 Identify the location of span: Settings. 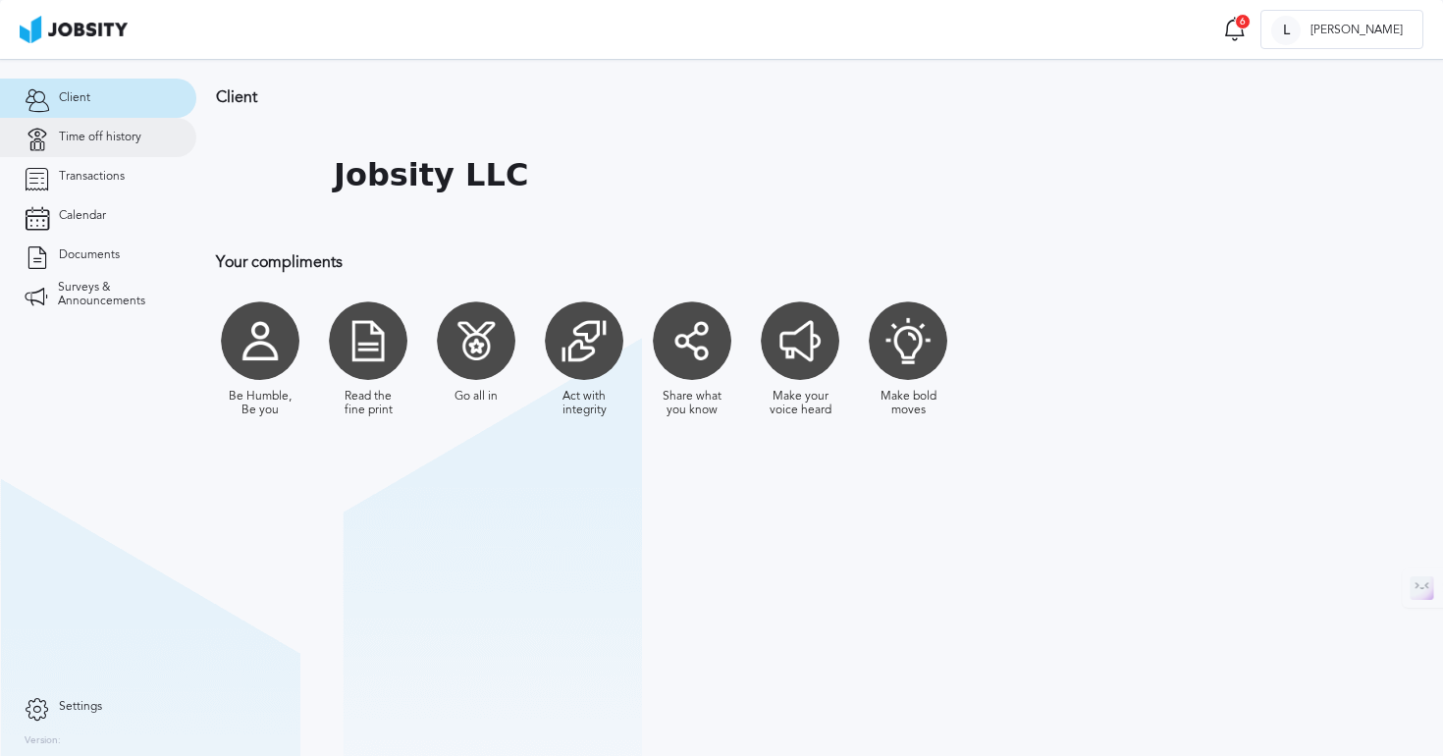
(80, 707).